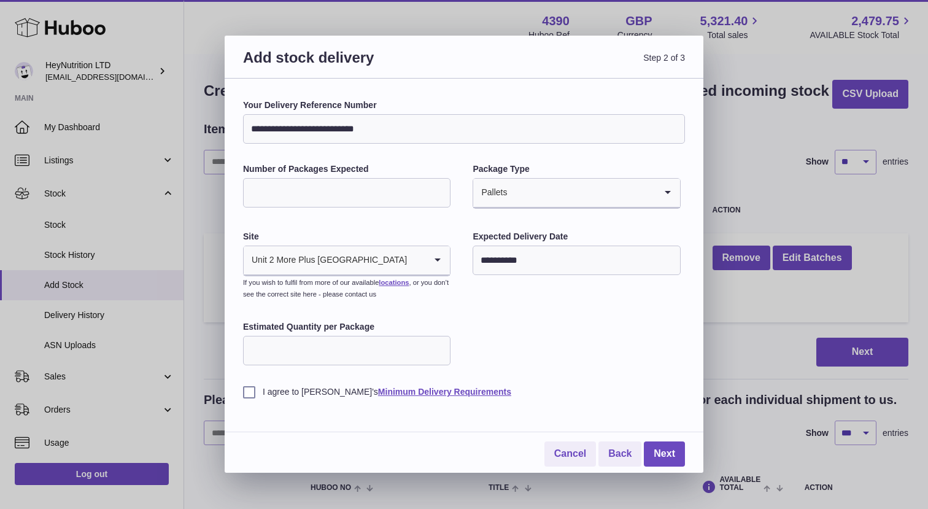 The image size is (928, 509). What do you see at coordinates (347, 236) in the screenshot?
I see `label: Site` at bounding box center [347, 236].